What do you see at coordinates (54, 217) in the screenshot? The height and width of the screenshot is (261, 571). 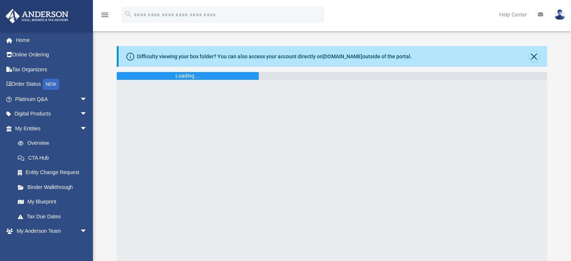 I see `a: Tax Due Dates` at bounding box center [54, 217].